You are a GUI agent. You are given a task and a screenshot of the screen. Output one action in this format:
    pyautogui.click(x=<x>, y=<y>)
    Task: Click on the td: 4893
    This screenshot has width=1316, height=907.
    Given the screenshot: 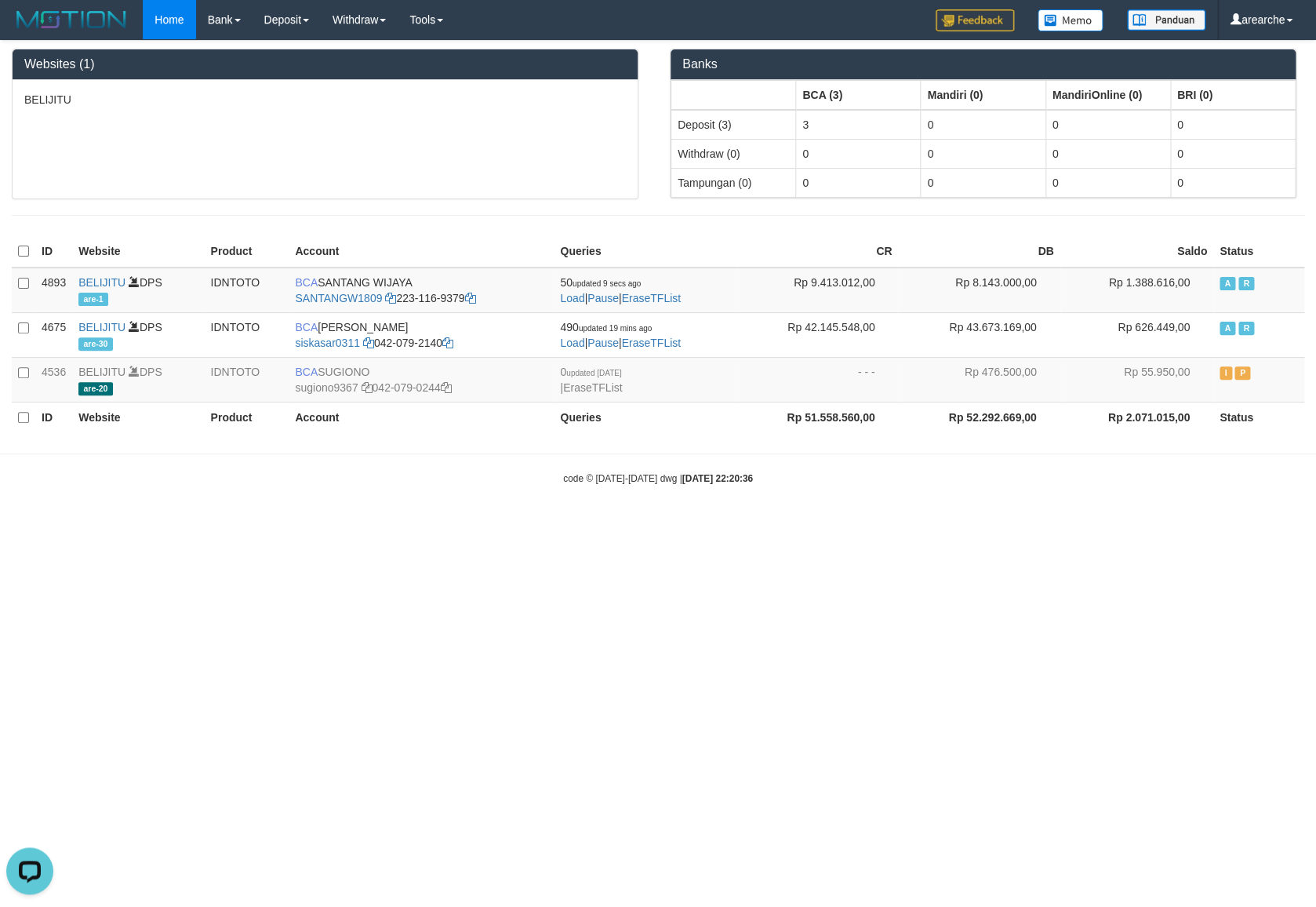 What is the action you would take?
    pyautogui.click(x=53, y=290)
    